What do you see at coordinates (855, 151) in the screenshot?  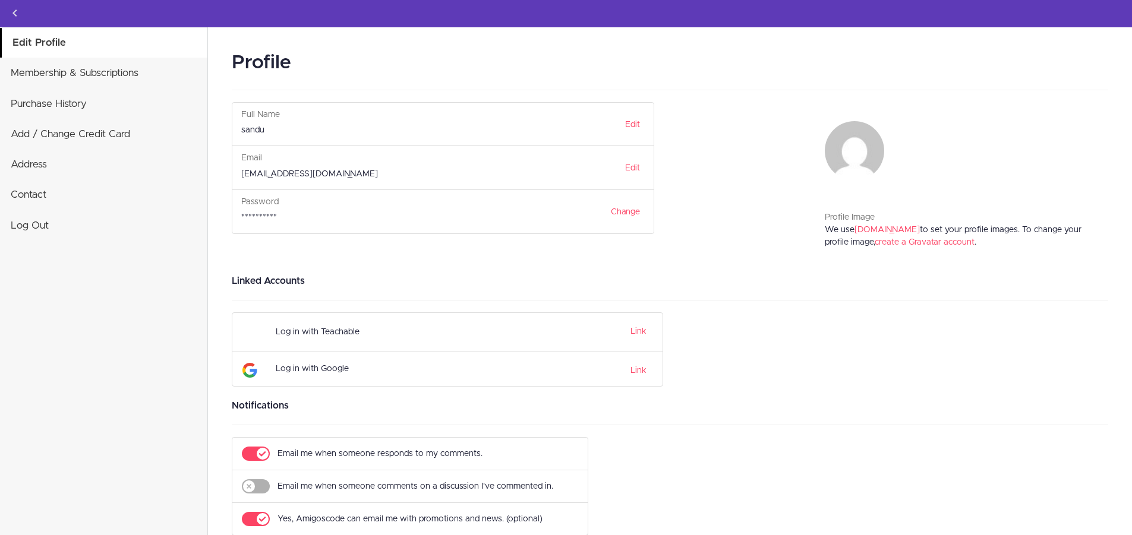 I see `img: sanduguzun762@gmail.com` at bounding box center [855, 151].